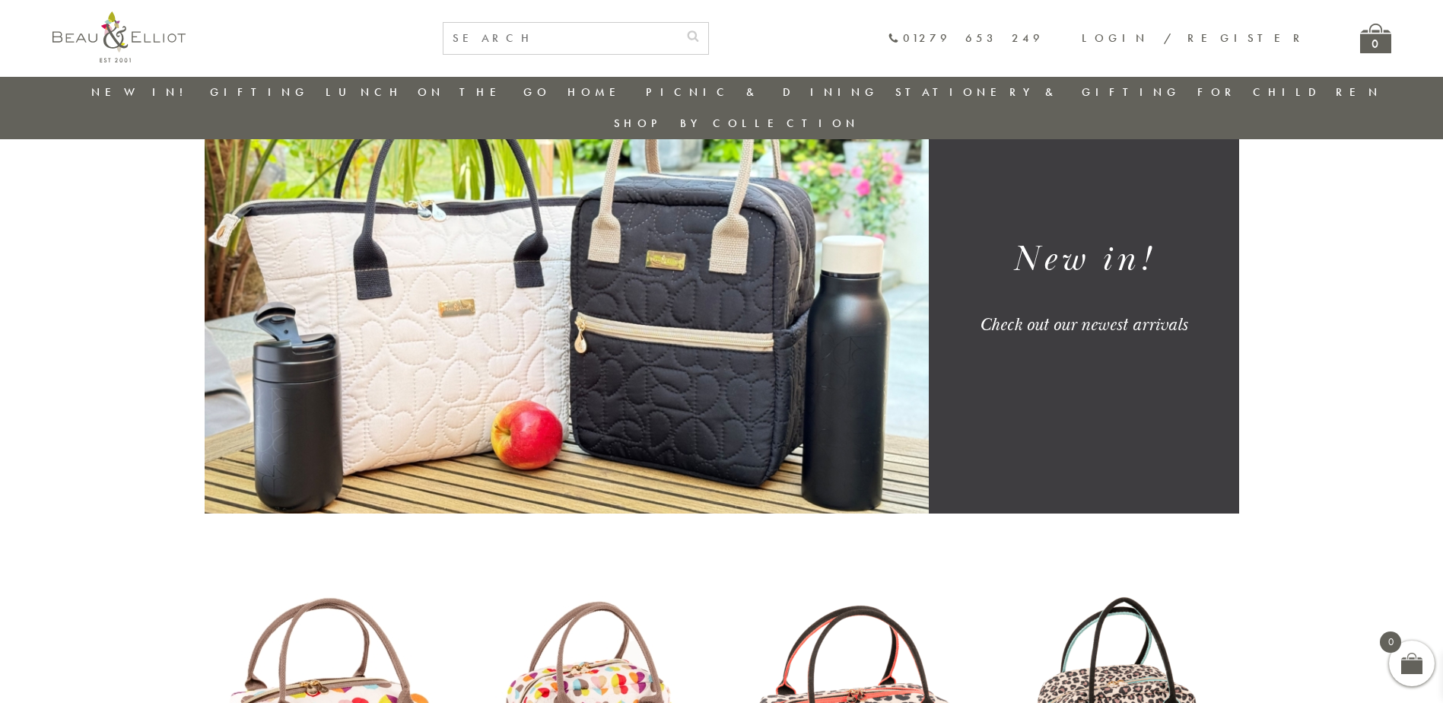 This screenshot has width=1443, height=703. I want to click on a: For Children, so click(1289, 92).